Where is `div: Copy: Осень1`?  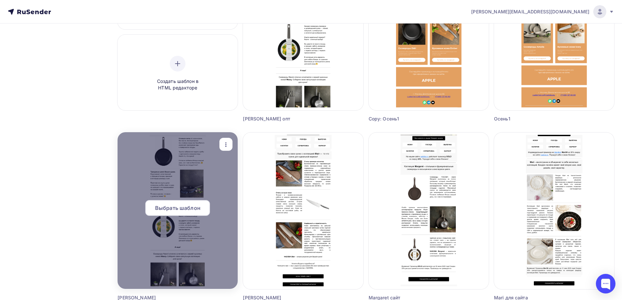 div: Copy: Осень1 is located at coordinates (414, 119).